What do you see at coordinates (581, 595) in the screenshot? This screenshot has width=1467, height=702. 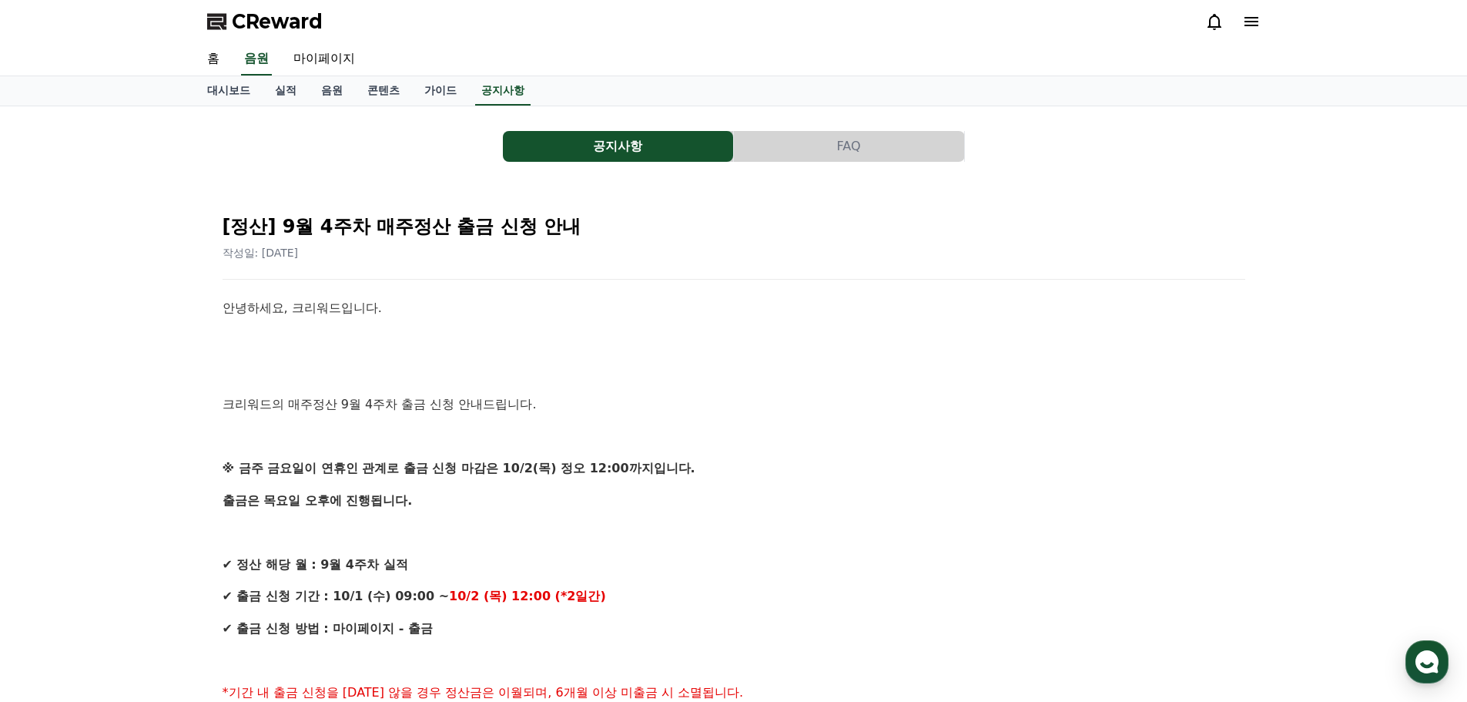 I see `strong: (*2일간)` at bounding box center [581, 595].